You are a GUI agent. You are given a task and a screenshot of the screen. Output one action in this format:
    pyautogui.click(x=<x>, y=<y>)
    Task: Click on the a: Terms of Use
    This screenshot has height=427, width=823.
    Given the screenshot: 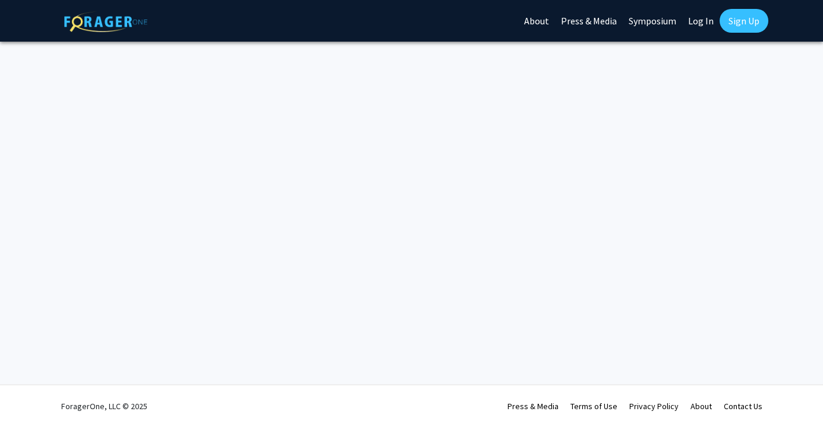 What is the action you would take?
    pyautogui.click(x=594, y=406)
    